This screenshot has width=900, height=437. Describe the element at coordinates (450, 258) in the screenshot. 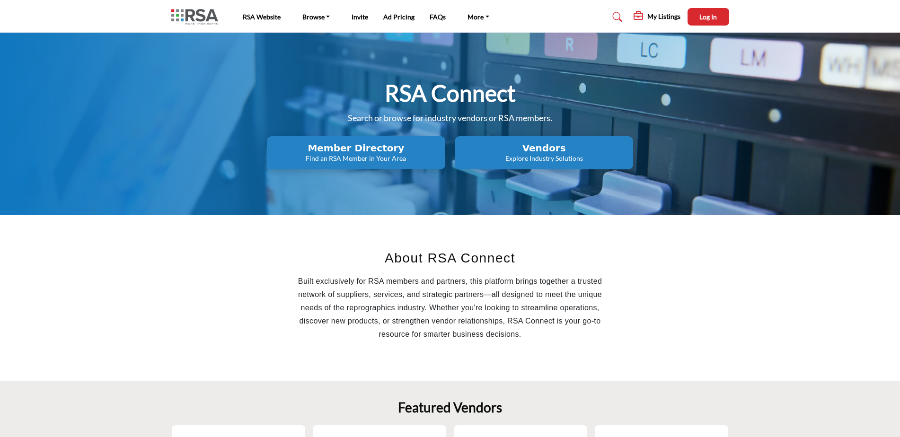

I see `h2: About RSA Connect` at that location.